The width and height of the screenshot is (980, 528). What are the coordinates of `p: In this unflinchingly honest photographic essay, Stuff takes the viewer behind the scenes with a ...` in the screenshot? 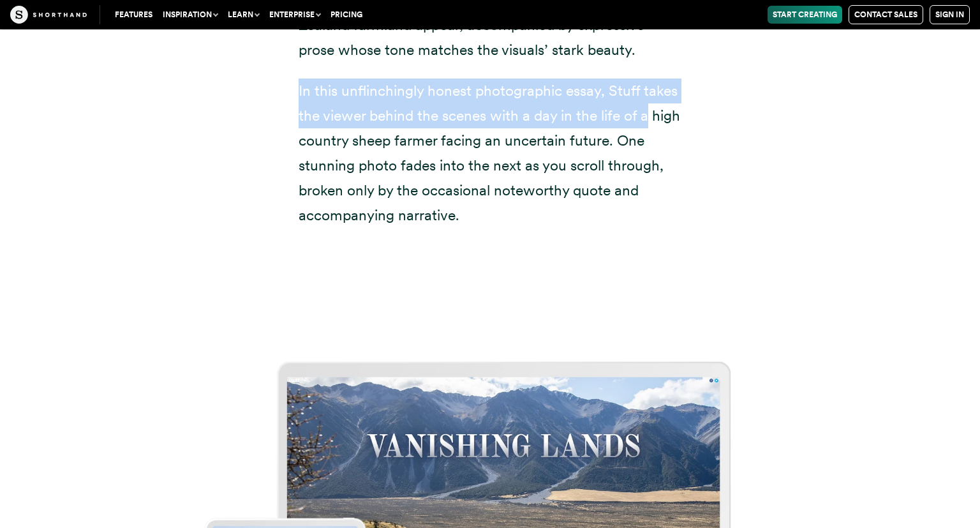 It's located at (490, 153).